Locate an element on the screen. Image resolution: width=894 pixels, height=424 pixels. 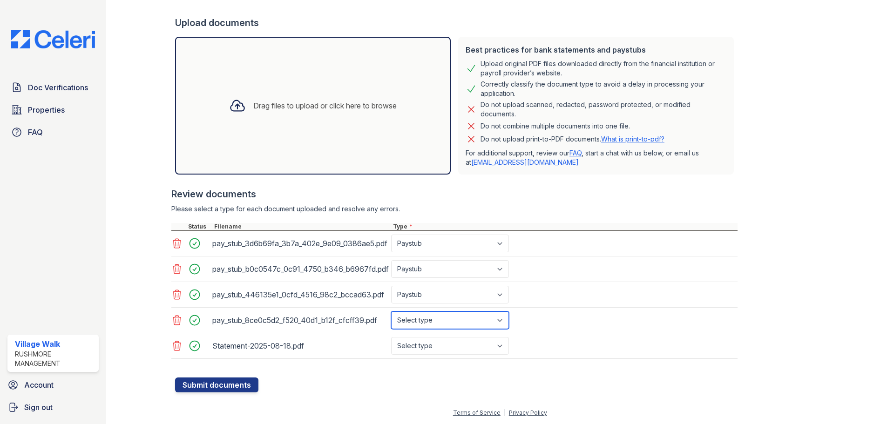
div: pay_stub_8ce0c5d2_f520_40d1_b12f_cfcff39.pdf is located at coordinates (300, 320).